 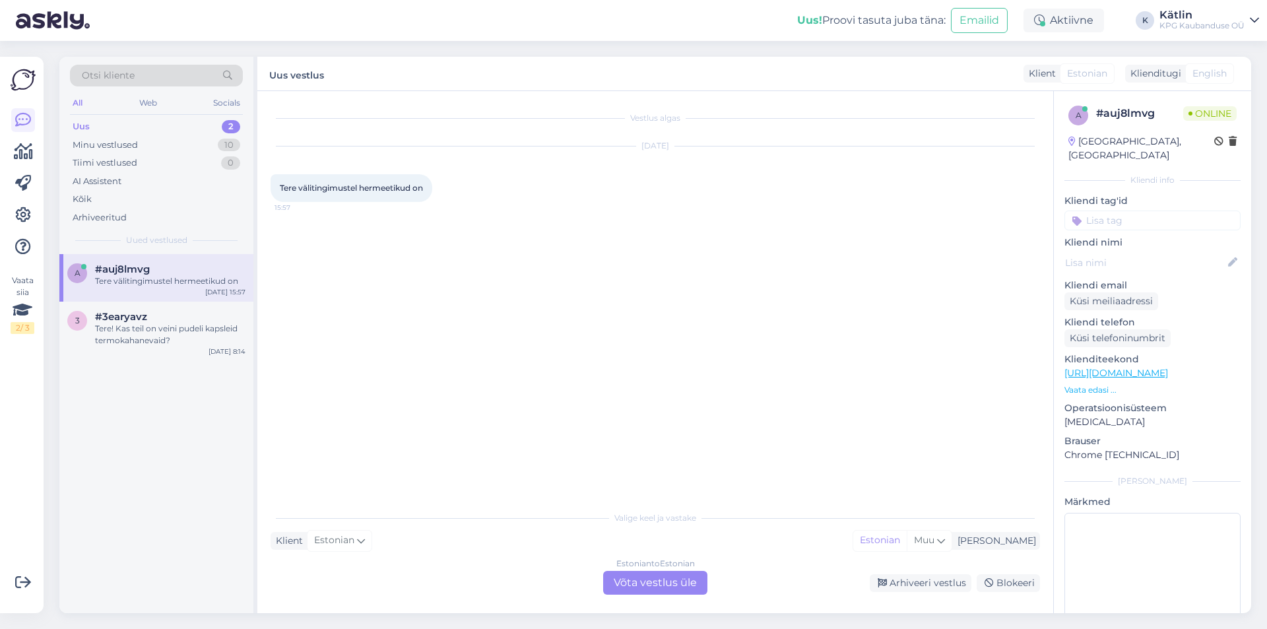 What do you see at coordinates (296, 73) in the screenshot?
I see `label: Uus vestlus` at bounding box center [296, 73].